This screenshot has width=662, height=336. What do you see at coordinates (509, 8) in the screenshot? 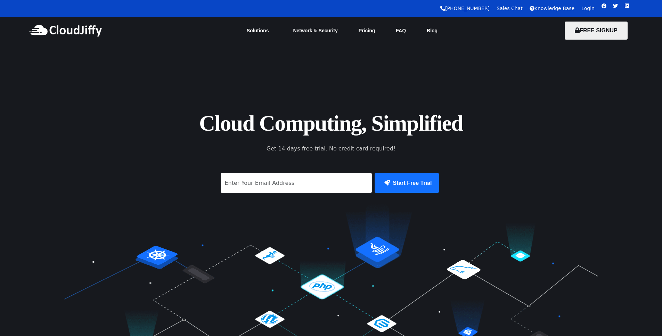
I see `a: Sales Chat` at bounding box center [509, 8].